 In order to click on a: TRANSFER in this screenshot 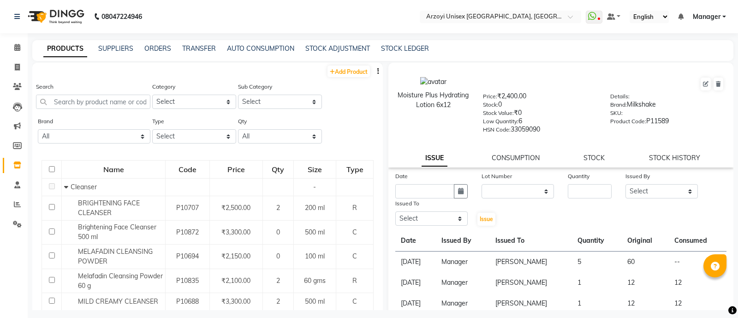, I will do `click(199, 48)`.